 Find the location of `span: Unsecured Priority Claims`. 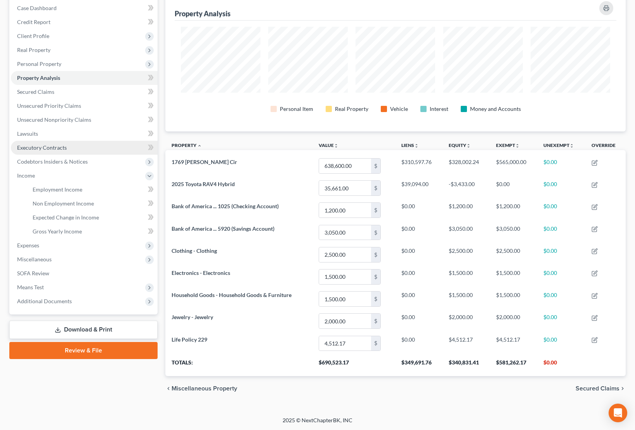

span: Unsecured Priority Claims is located at coordinates (49, 106).